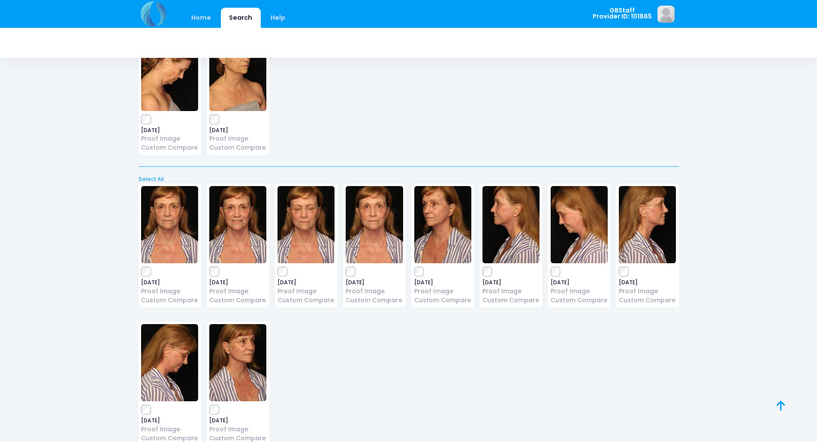 This screenshot has width=817, height=442. I want to click on span: GBStaff Provider ID: 101885, so click(622, 13).